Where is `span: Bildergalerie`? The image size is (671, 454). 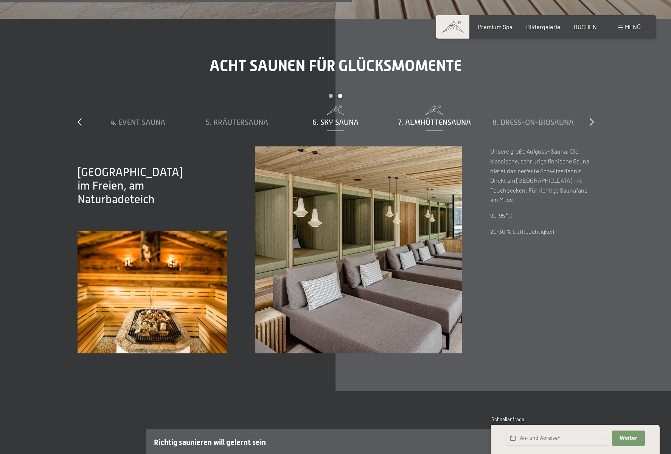 span: Bildergalerie is located at coordinates (543, 26).